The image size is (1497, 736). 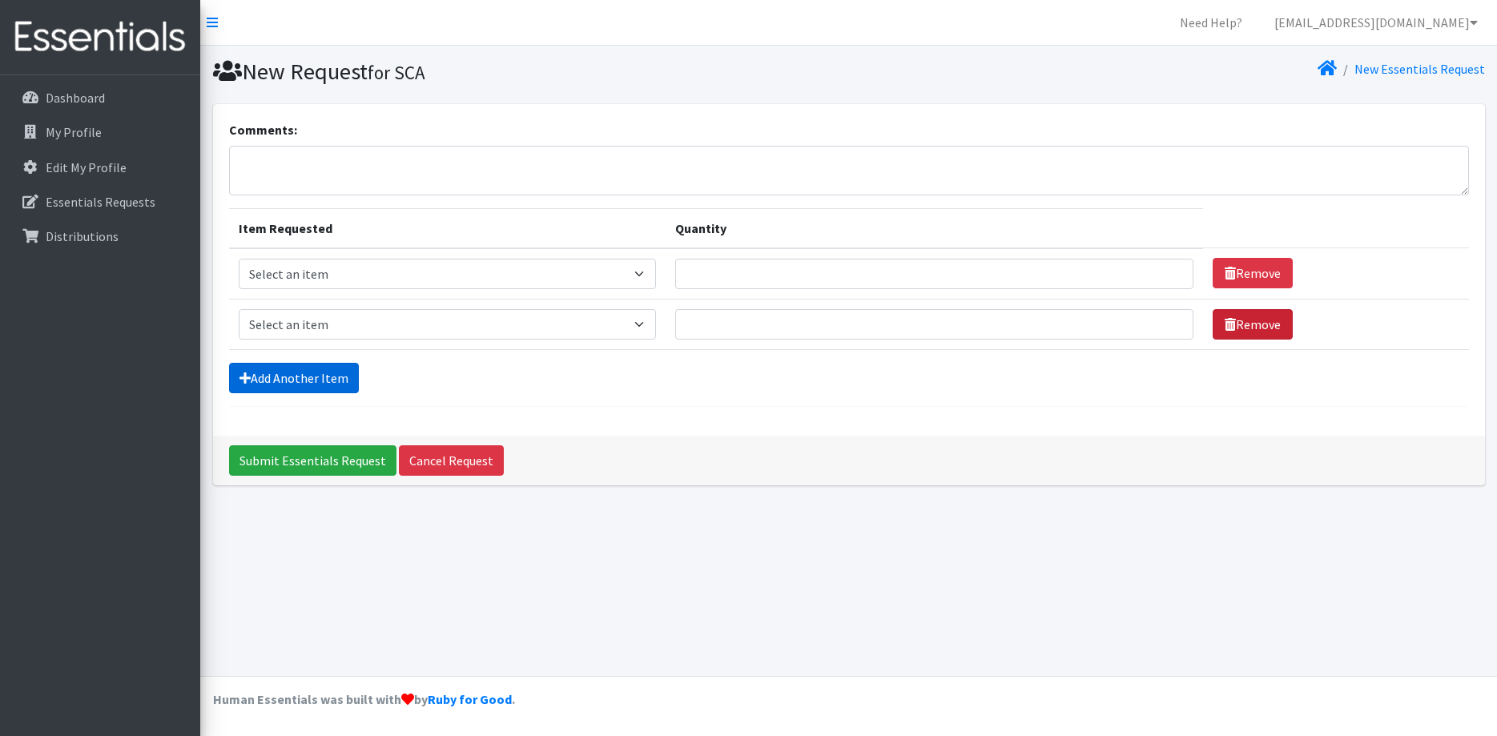 What do you see at coordinates (1211, 22) in the screenshot?
I see `a: Need Help?` at bounding box center [1211, 22].